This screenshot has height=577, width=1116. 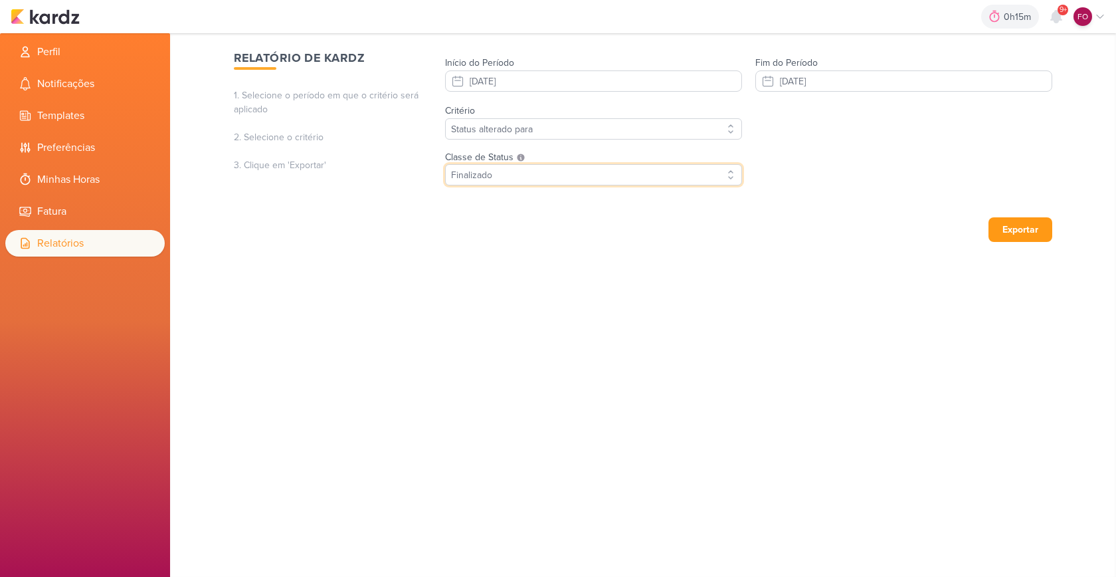 I want to click on label: Critério, so click(x=460, y=110).